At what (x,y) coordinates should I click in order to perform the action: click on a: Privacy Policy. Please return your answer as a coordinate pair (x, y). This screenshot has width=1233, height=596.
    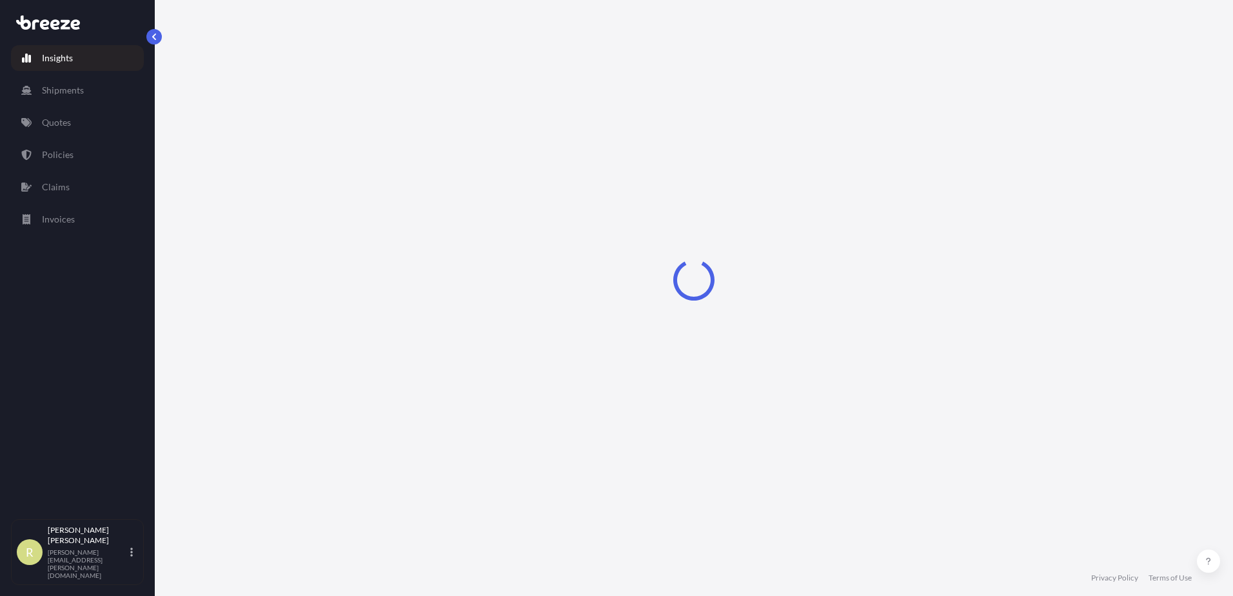
    Looking at the image, I should click on (1115, 578).